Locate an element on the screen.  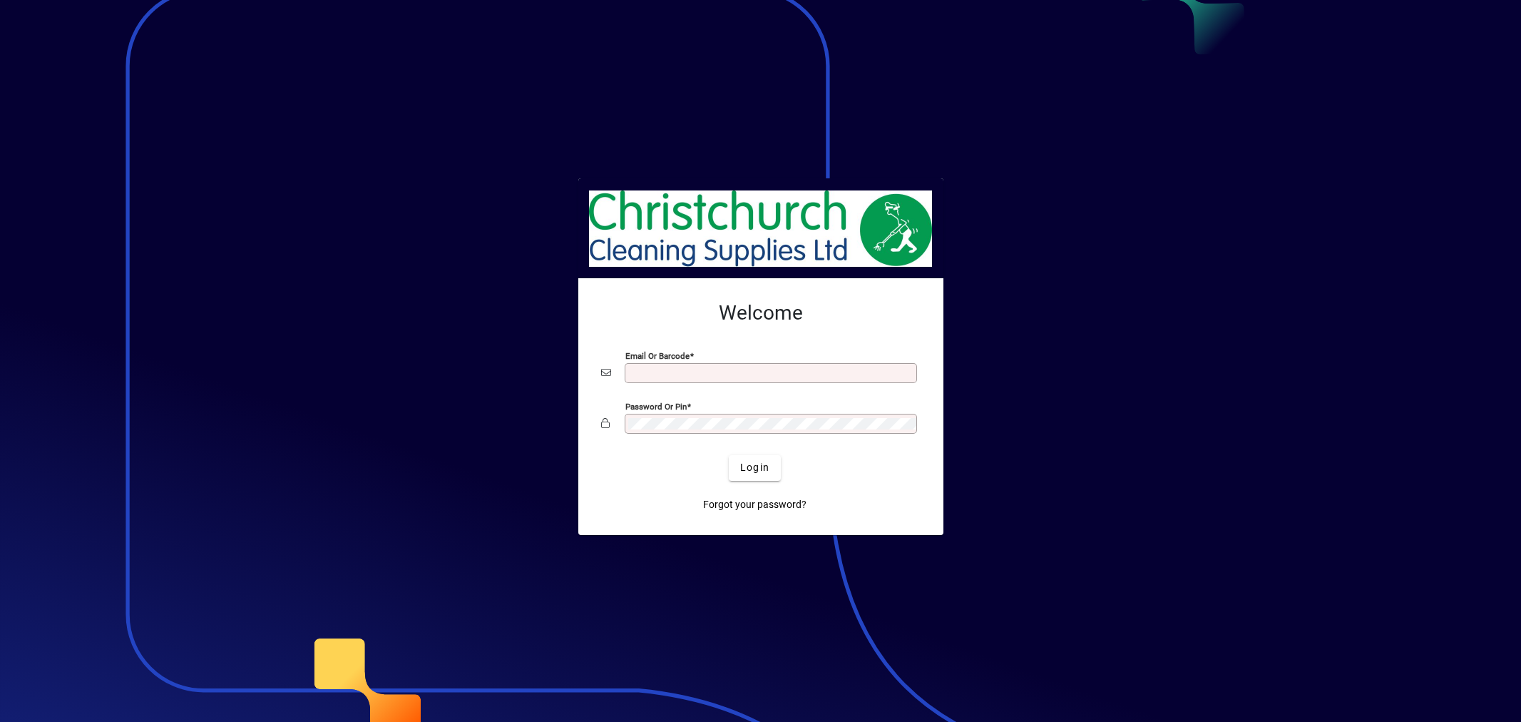
h2: Welcome is located at coordinates (761, 313).